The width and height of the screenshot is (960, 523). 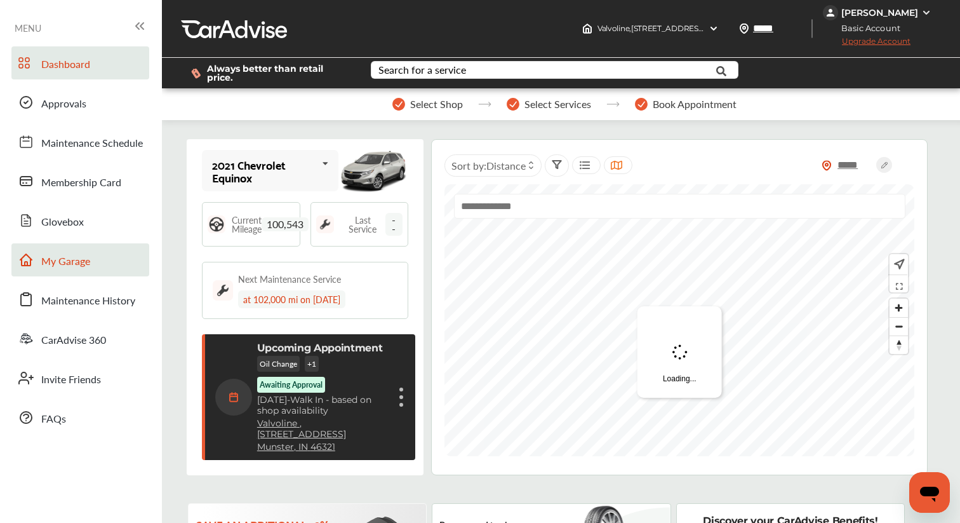 I want to click on a: Munster, IN 46321, so click(x=296, y=447).